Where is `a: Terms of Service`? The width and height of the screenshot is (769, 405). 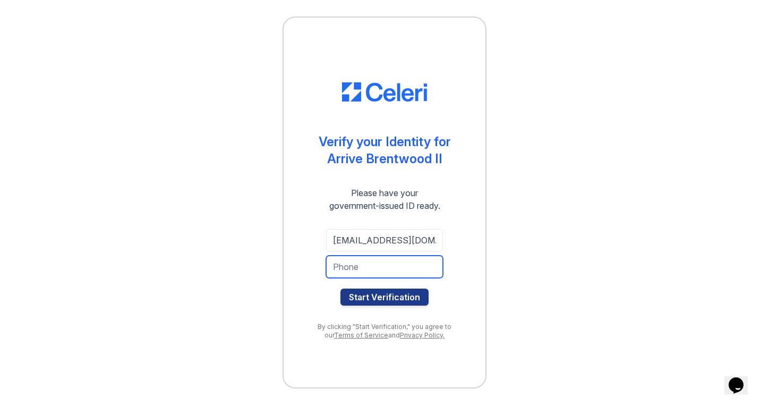
a: Terms of Service is located at coordinates (361, 334).